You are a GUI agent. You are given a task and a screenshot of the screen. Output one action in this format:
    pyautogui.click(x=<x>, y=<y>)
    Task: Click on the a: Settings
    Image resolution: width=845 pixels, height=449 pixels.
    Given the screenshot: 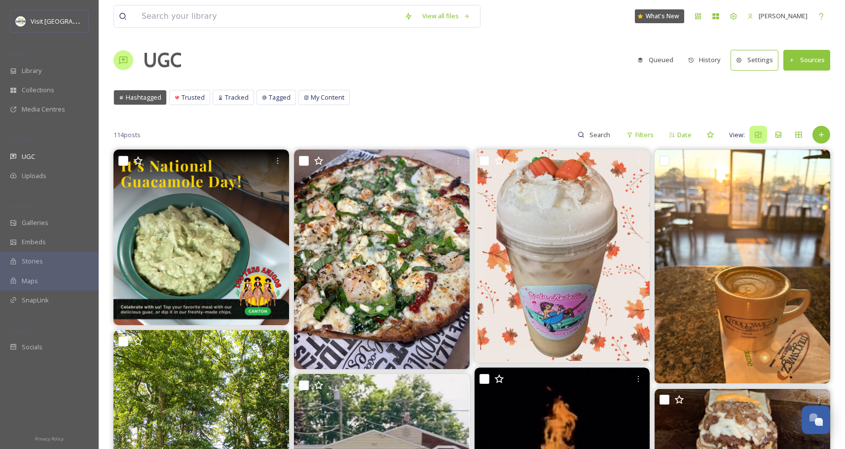 What is the action you would take?
    pyautogui.click(x=757, y=60)
    